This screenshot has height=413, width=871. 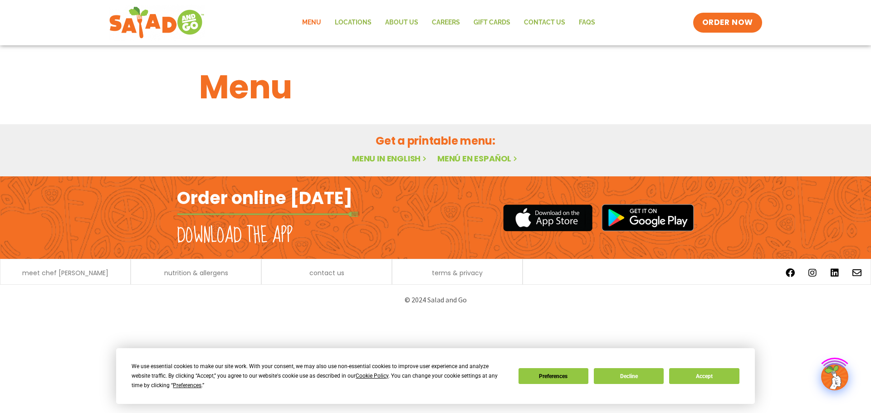 I want to click on a: terms & privacy, so click(x=457, y=273).